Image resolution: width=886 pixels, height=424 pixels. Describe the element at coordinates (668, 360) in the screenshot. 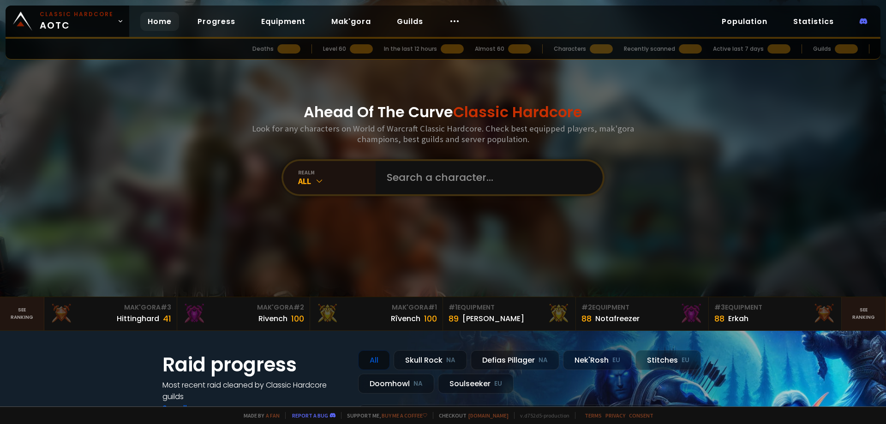

I see `div: Stitches` at that location.